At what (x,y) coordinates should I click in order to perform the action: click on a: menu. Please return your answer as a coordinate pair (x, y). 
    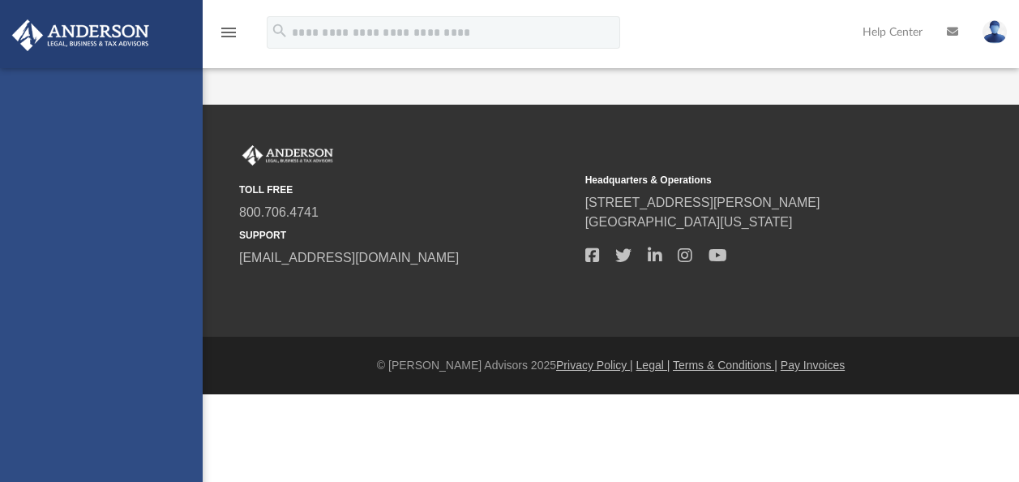
    Looking at the image, I should click on (229, 36).